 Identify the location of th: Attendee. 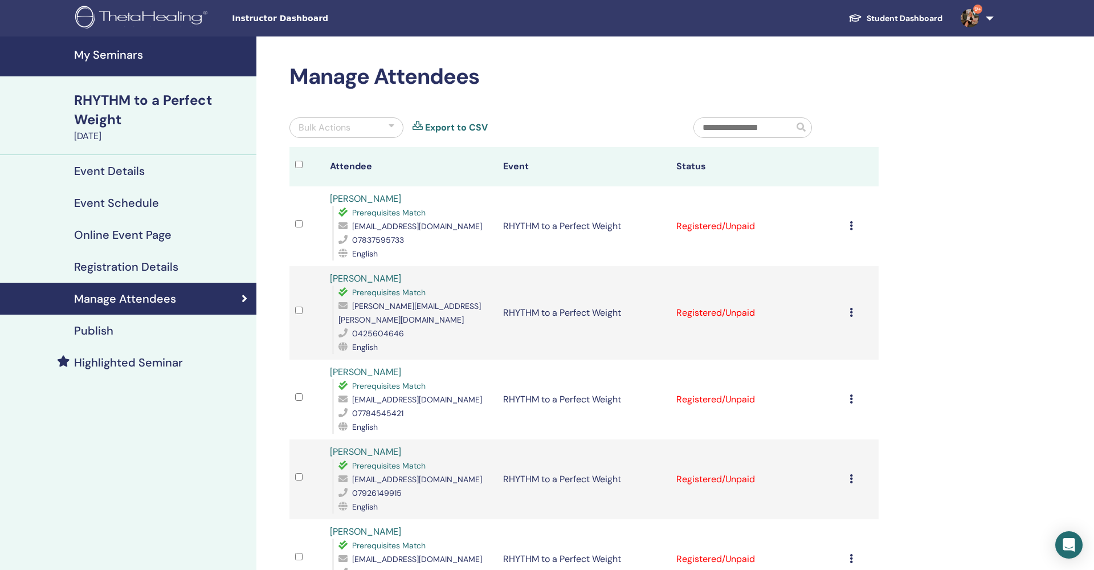
(411, 166).